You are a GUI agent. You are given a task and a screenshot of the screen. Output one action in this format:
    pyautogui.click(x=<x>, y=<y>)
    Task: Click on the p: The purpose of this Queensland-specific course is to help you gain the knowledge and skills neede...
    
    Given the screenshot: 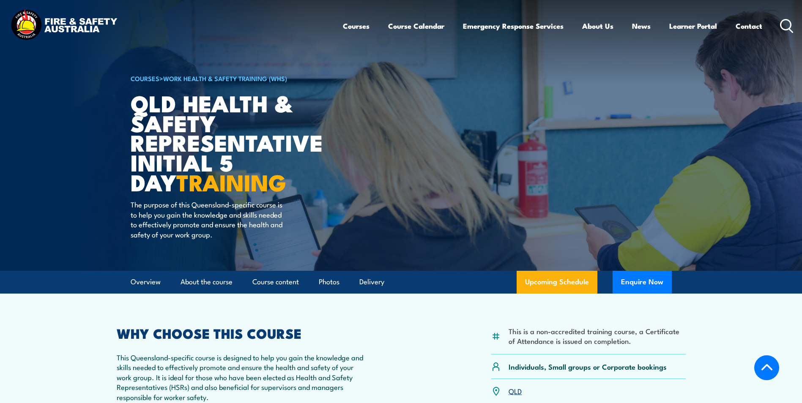 What is the action you would take?
    pyautogui.click(x=207, y=219)
    